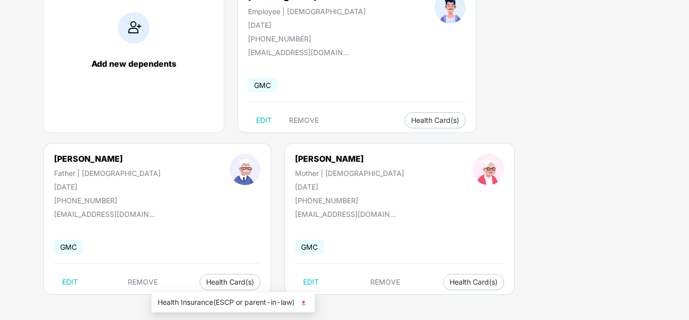  I want to click on div: Add new dependents, so click(134, 64).